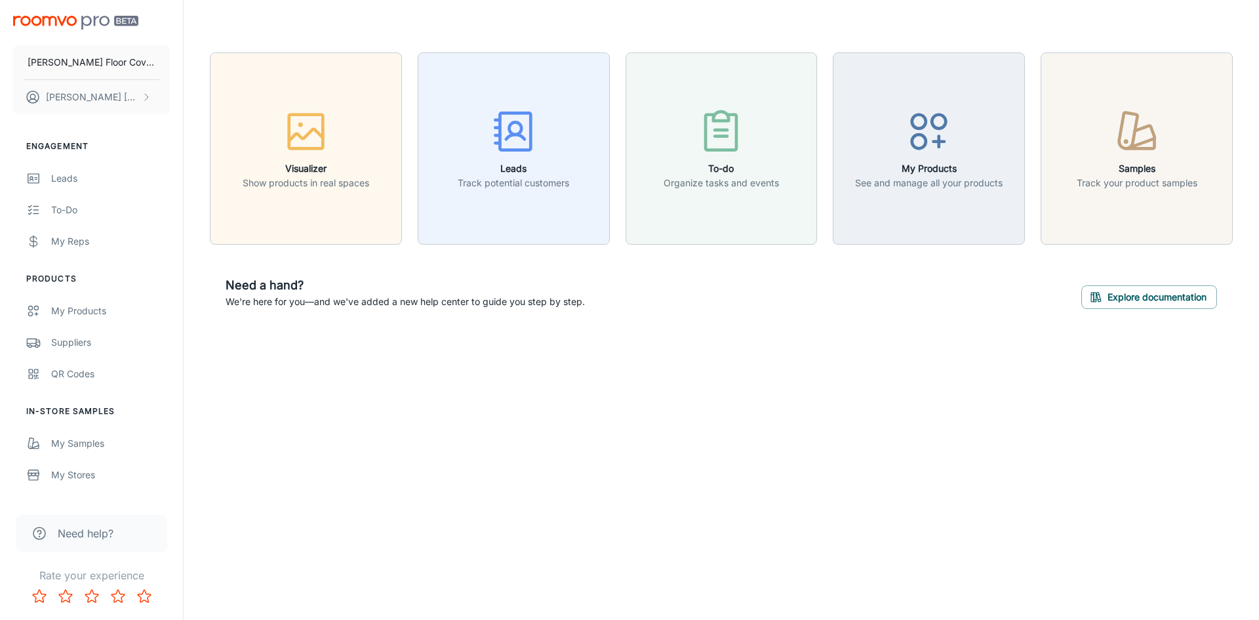 Image resolution: width=1259 pixels, height=620 pixels. What do you see at coordinates (1137, 169) in the screenshot?
I see `h6: Samples` at bounding box center [1137, 169].